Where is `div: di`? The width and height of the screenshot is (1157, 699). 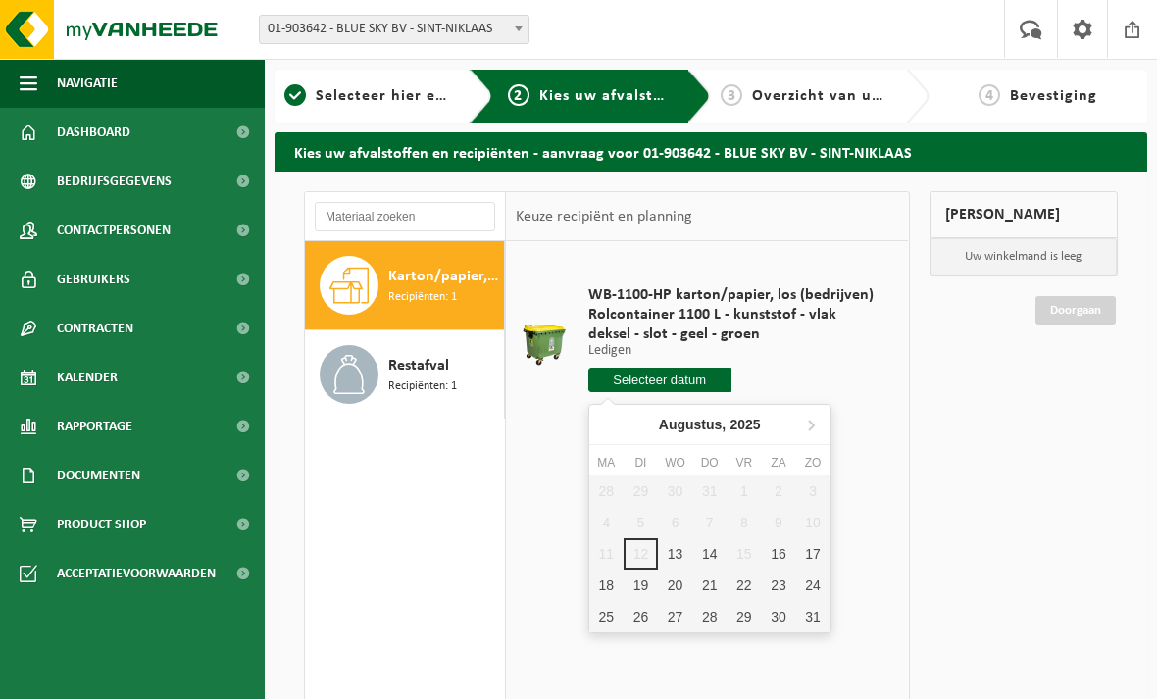 div: di is located at coordinates (640, 463).